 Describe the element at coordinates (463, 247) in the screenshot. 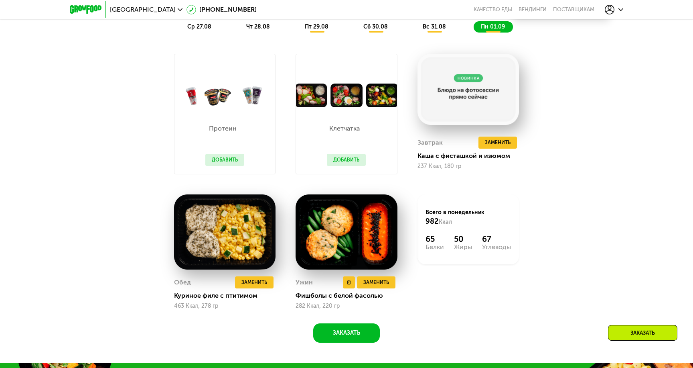

I see `div: Жиры` at that location.